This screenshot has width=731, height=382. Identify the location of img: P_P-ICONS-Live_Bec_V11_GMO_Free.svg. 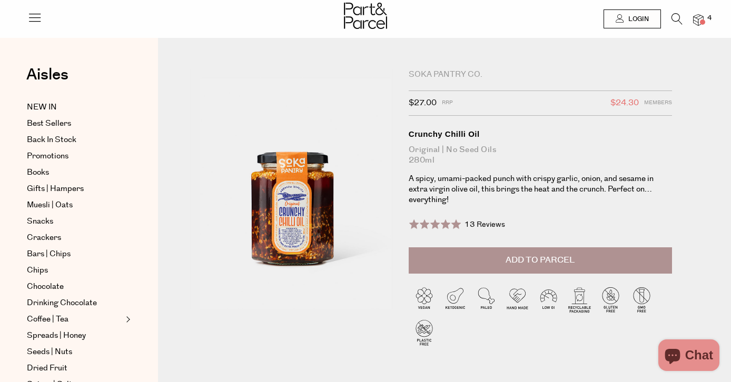
(641, 299).